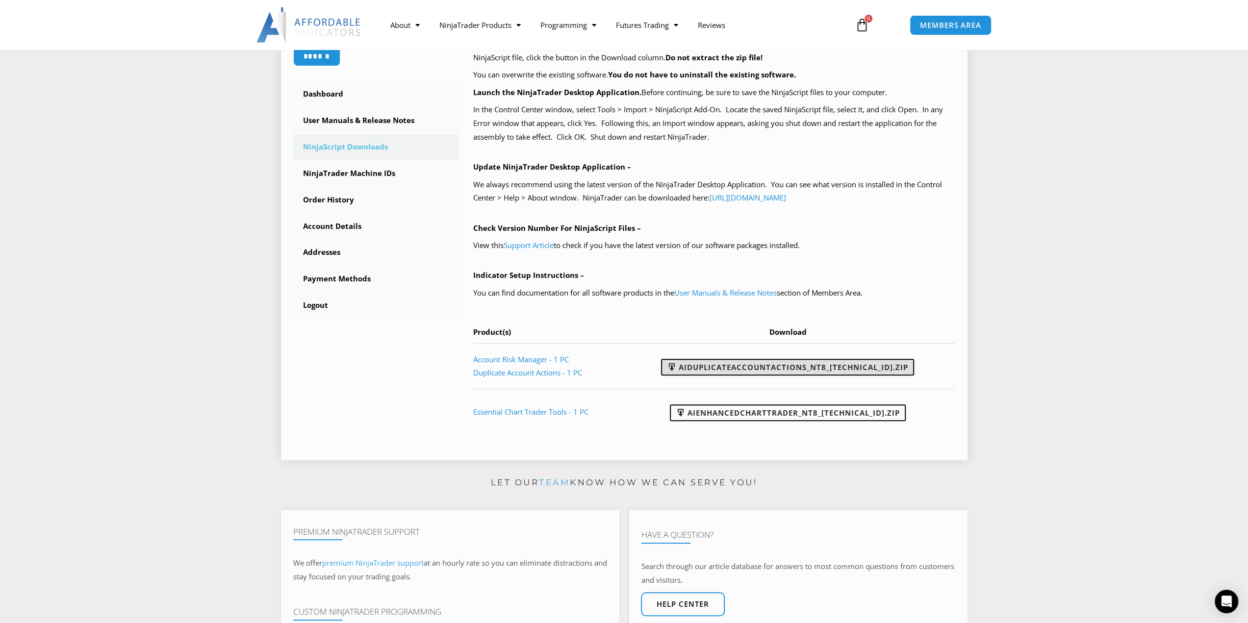 Image resolution: width=1248 pixels, height=623 pixels. What do you see at coordinates (798, 535) in the screenshot?
I see `h4: Have A Question?` at bounding box center [798, 535].